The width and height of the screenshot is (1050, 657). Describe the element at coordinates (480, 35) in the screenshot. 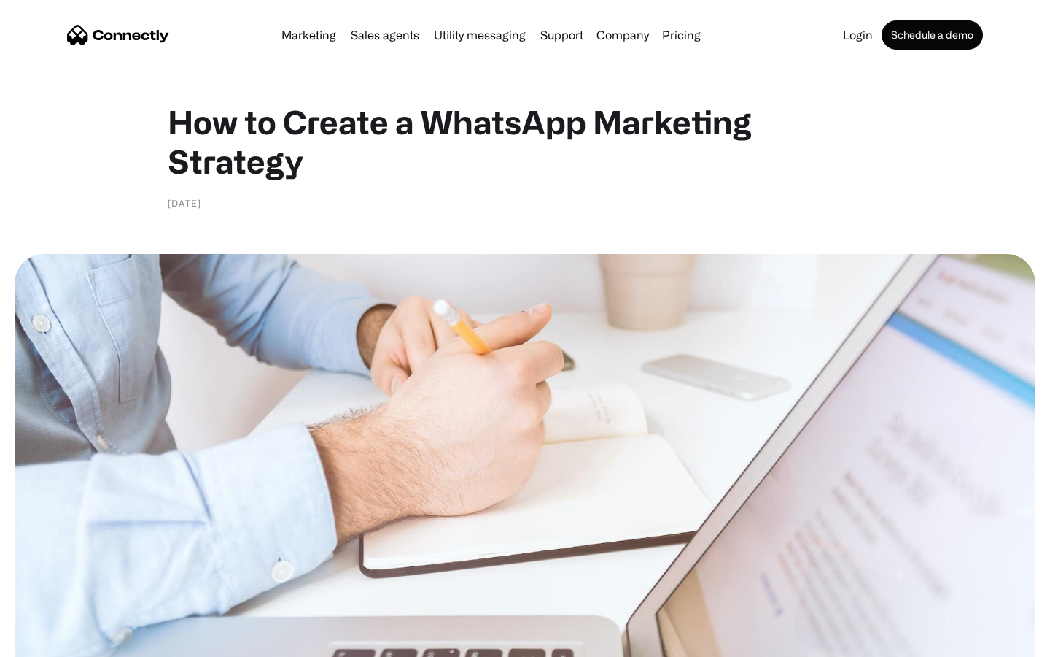

I see `a: Utility messaging` at that location.